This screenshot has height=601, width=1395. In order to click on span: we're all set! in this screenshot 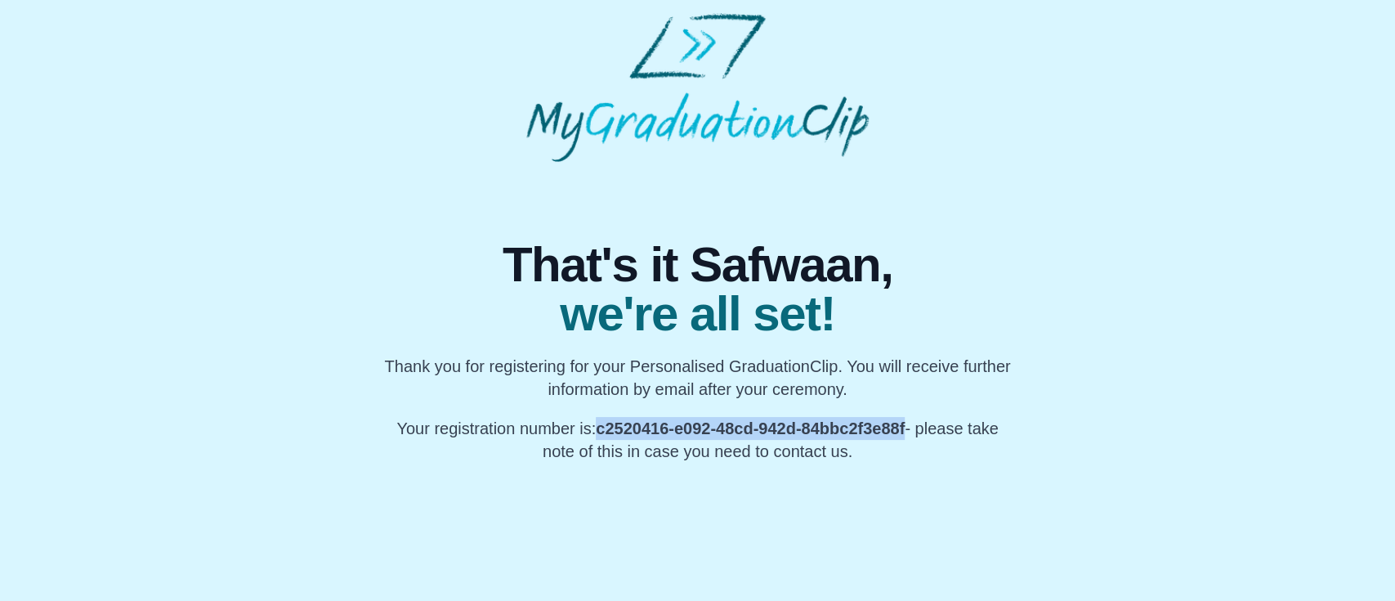, I will do `click(698, 314)`.